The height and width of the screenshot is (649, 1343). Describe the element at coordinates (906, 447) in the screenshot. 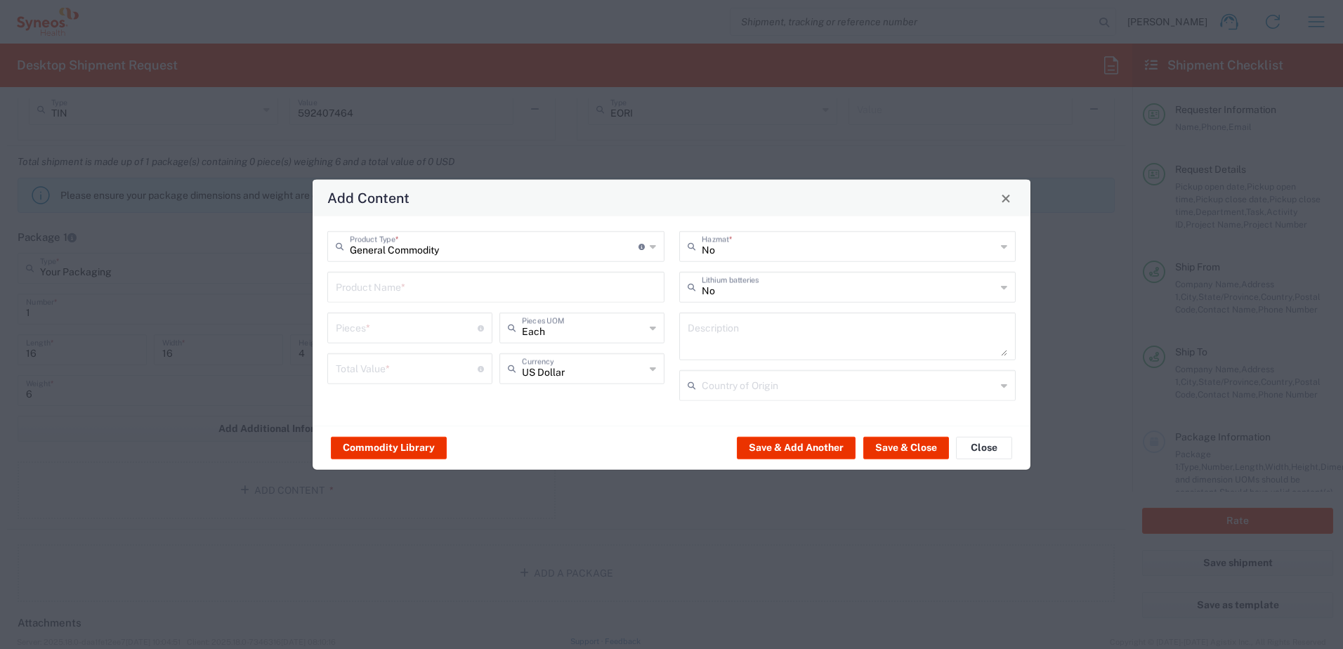

I see `button: Save & Close` at that location.